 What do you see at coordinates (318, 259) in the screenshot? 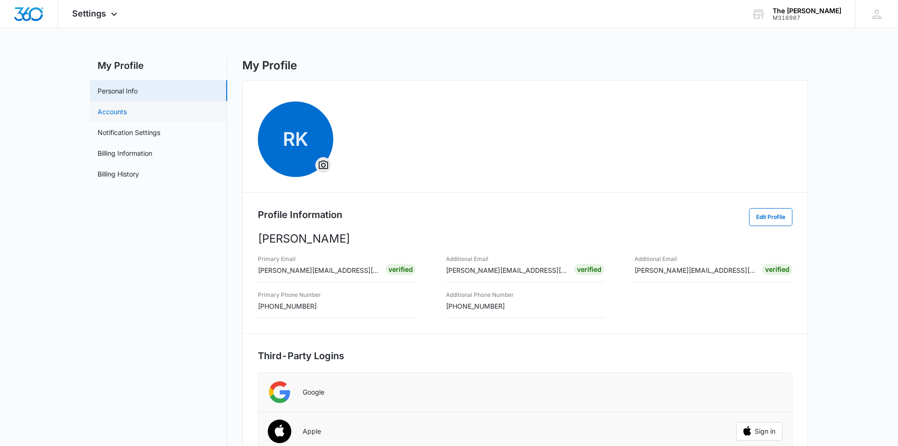
I see `h3: Primary Email` at bounding box center [318, 259].